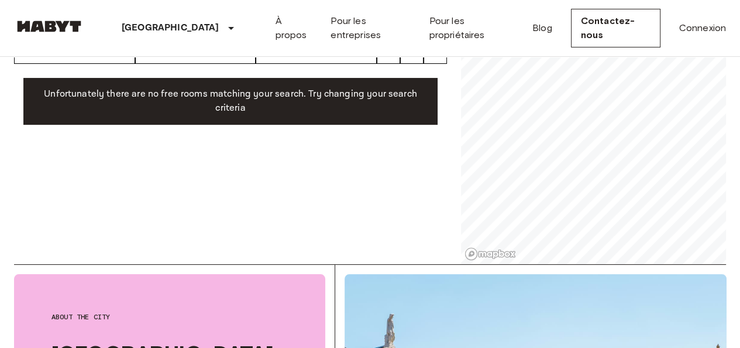 The width and height of the screenshot is (740, 348). Describe the element at coordinates (490, 253) in the screenshot. I see `a: Mapbox logo` at that location.